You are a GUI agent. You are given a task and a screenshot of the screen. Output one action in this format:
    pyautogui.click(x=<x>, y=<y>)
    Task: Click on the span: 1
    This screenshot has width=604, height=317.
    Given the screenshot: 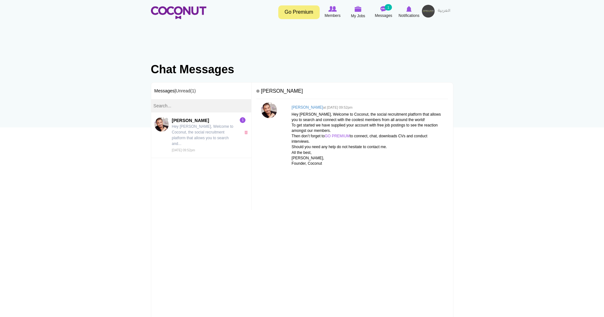 What is the action you would take?
    pyautogui.click(x=243, y=120)
    